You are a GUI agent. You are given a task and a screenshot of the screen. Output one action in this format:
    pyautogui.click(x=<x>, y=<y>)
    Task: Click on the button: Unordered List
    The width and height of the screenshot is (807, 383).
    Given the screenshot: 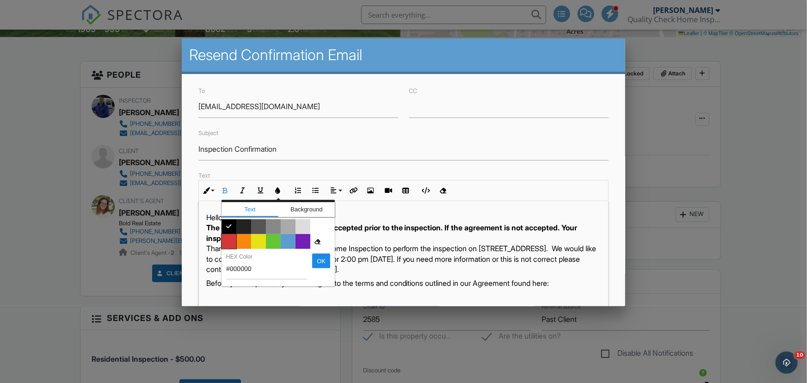 What is the action you would take?
    pyautogui.click(x=315, y=191)
    